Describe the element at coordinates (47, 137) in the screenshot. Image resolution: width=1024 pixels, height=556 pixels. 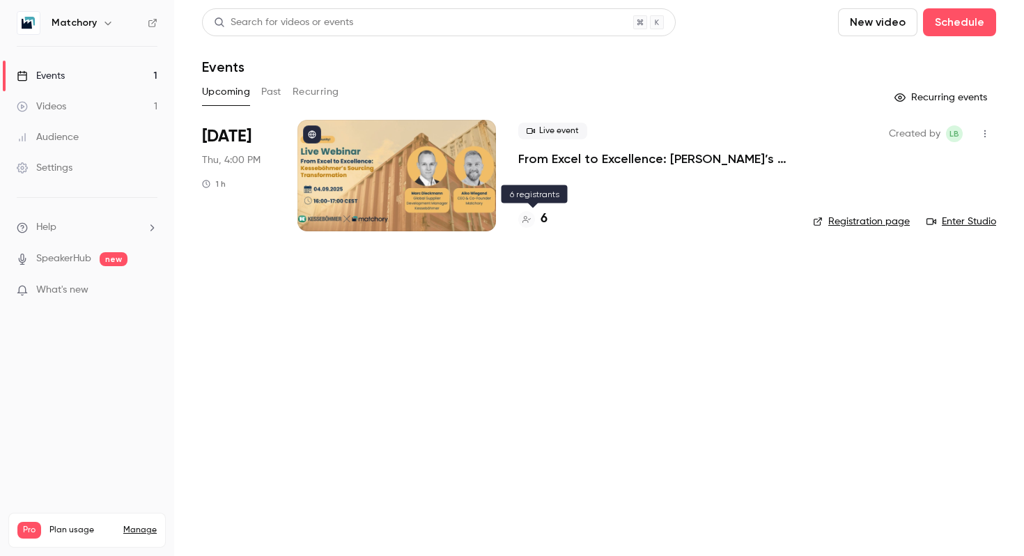
I see `div: Audience` at that location.